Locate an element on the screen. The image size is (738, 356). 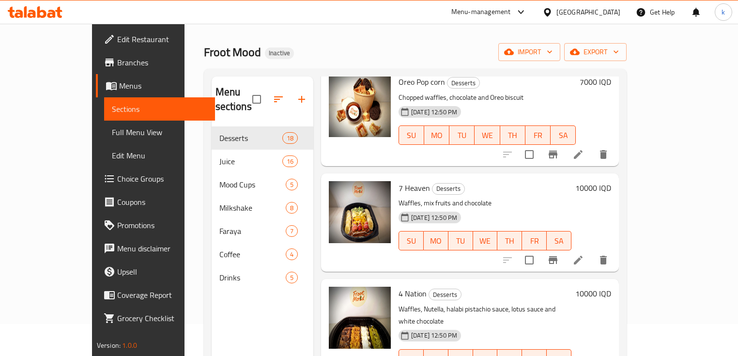
a: Choice Groups is located at coordinates (156, 179).